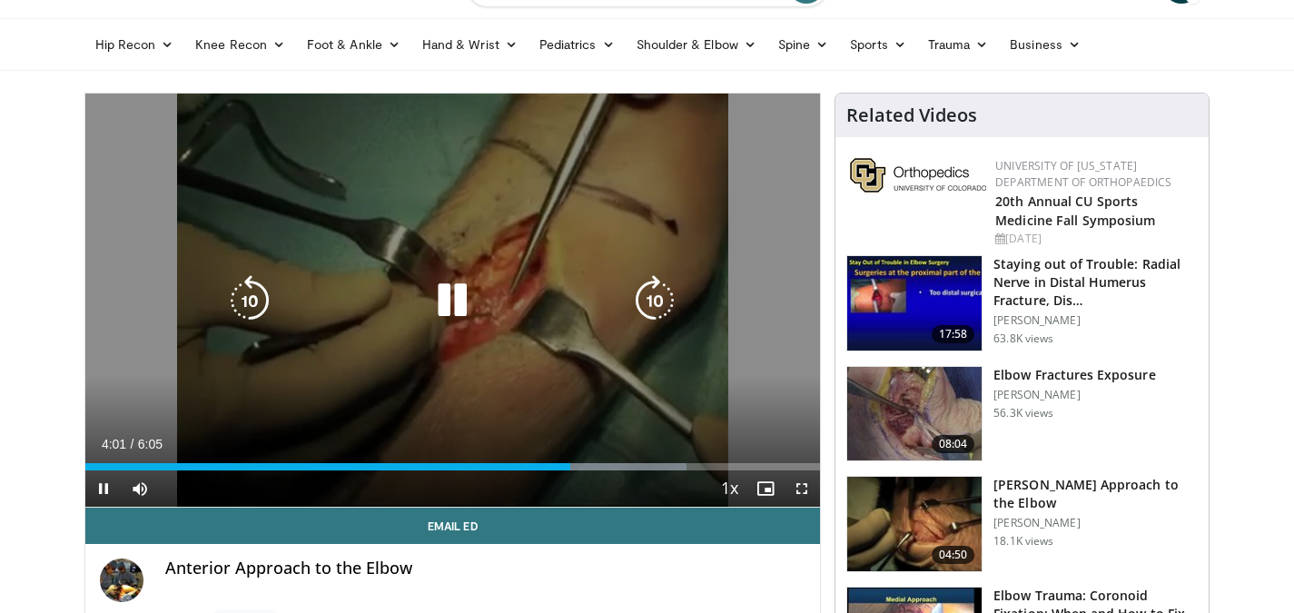 This screenshot has width=1294, height=613. I want to click on a: Shoulder & Elbow, so click(696, 44).